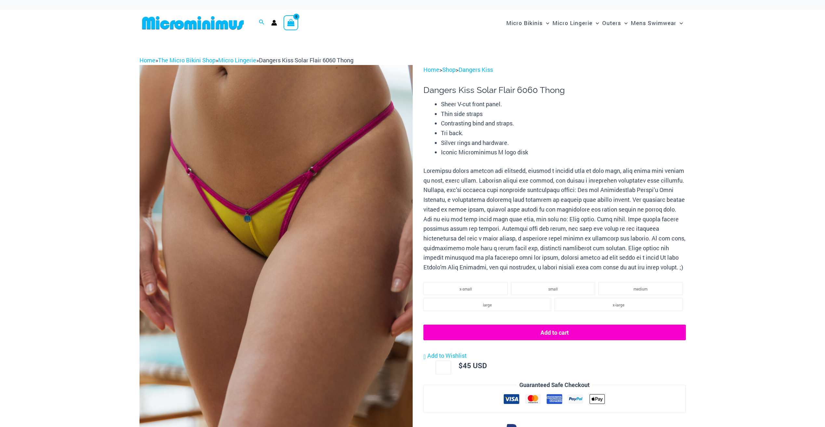 This screenshot has height=427, width=825. Describe the element at coordinates (187, 60) in the screenshot. I see `a: The Micro Bikini Shop` at that location.